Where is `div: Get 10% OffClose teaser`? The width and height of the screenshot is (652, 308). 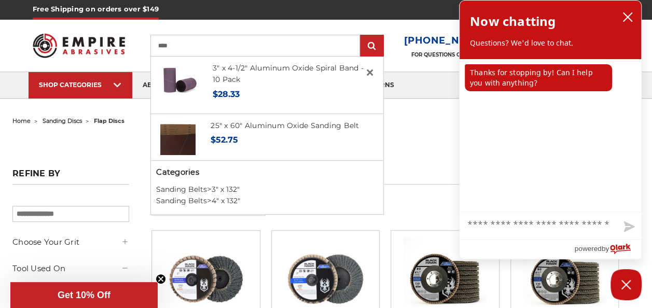 div: Get 10% OffClose teaser is located at coordinates (84, 295).